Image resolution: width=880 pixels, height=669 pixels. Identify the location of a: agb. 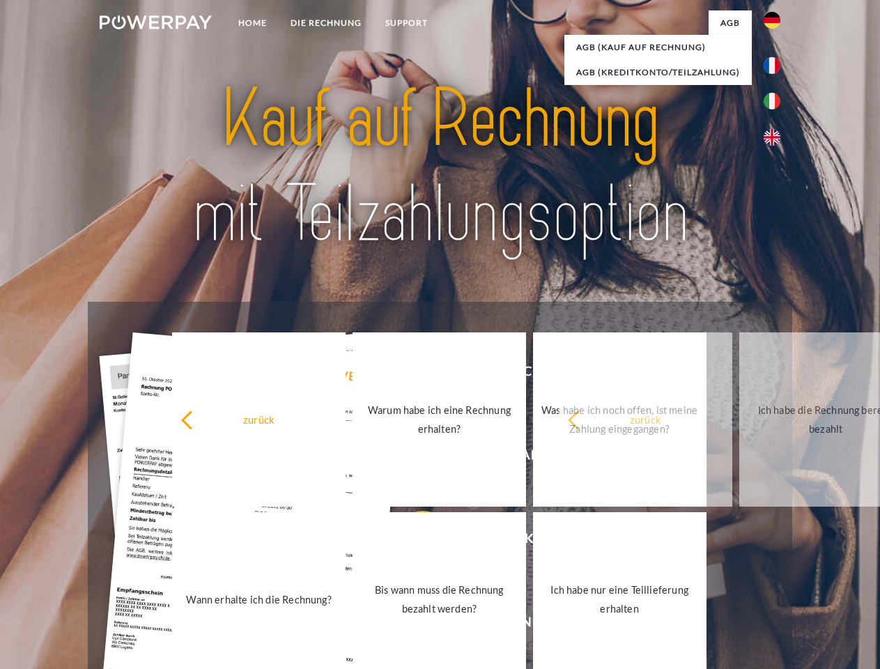
(730, 23).